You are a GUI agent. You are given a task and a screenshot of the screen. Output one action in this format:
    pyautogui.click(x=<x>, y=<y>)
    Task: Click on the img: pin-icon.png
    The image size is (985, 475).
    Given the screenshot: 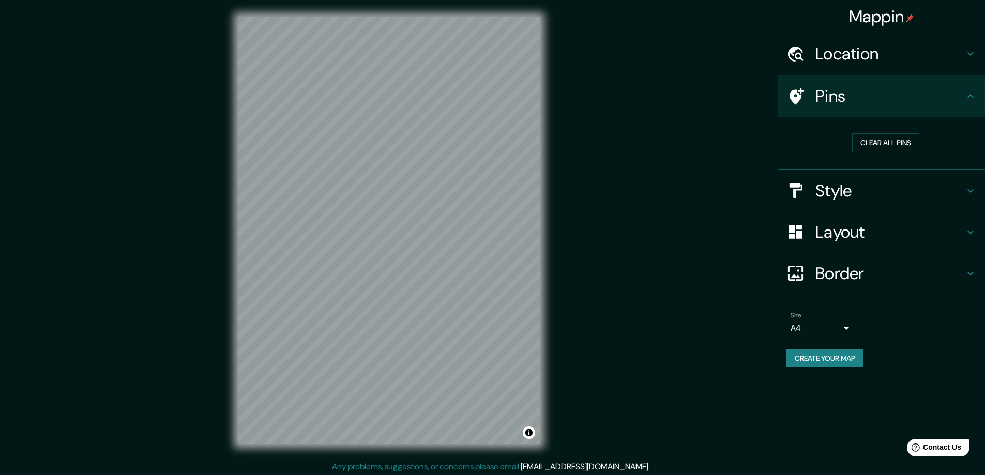 What is the action you would take?
    pyautogui.click(x=910, y=18)
    